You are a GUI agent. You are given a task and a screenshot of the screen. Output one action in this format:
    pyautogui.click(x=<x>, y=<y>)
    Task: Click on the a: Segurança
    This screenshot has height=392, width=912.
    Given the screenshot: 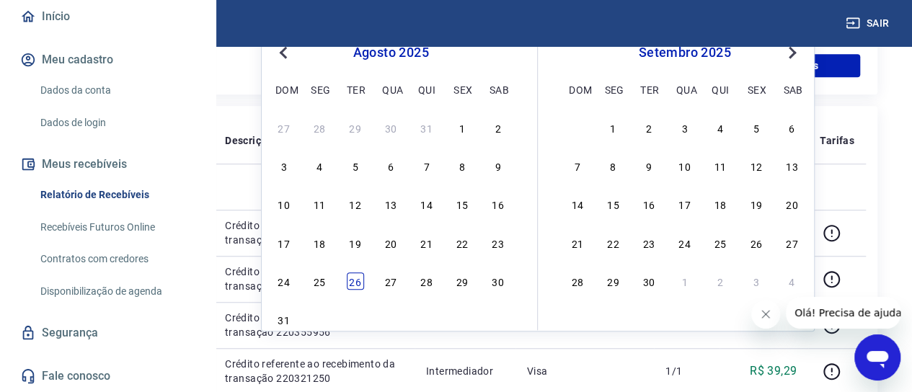 What is the action you would take?
    pyautogui.click(x=107, y=333)
    